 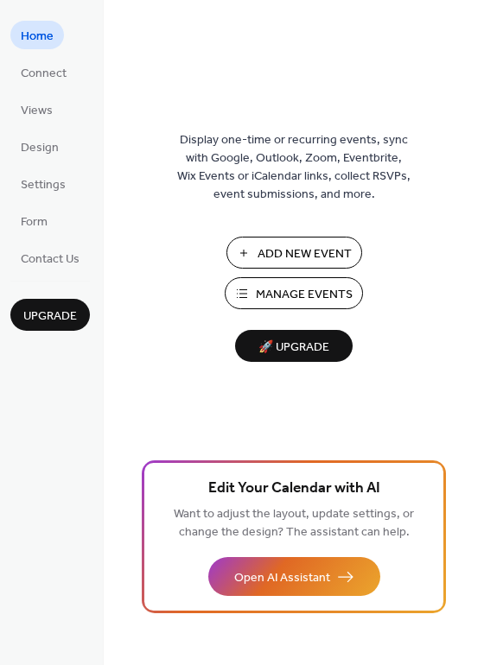 I want to click on span: Form, so click(x=34, y=222).